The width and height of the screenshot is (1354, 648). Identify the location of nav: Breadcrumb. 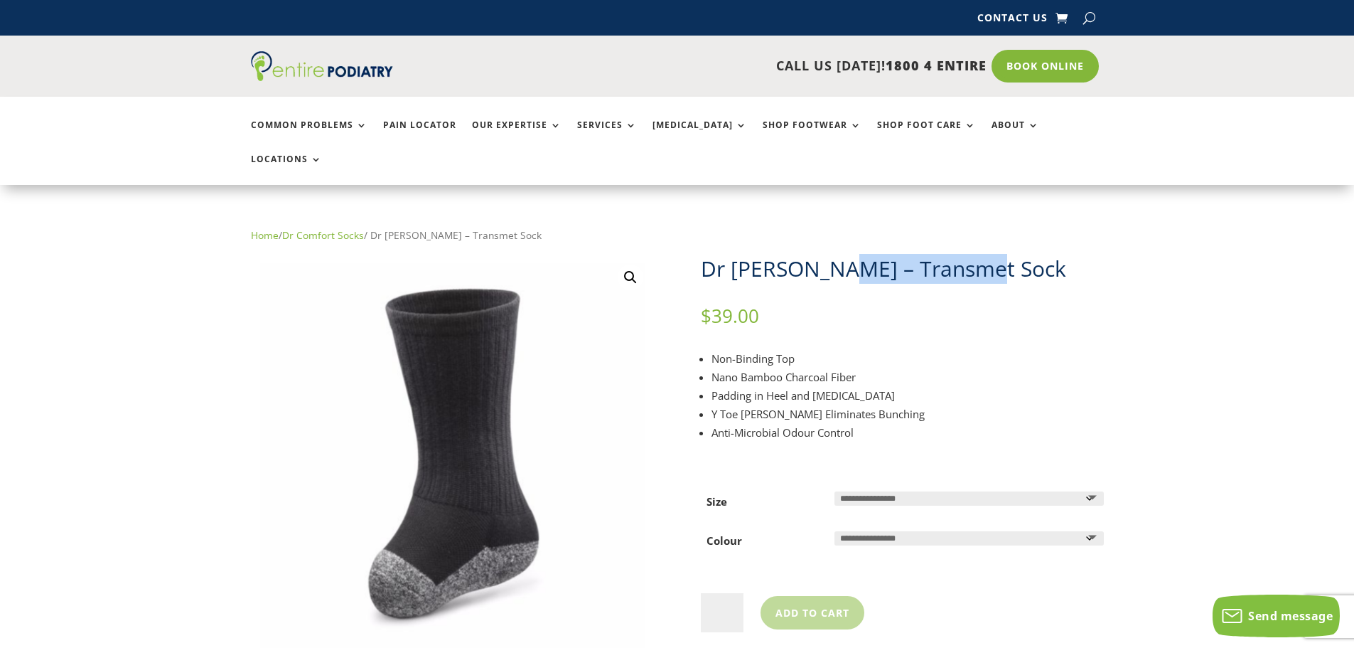
(677, 235).